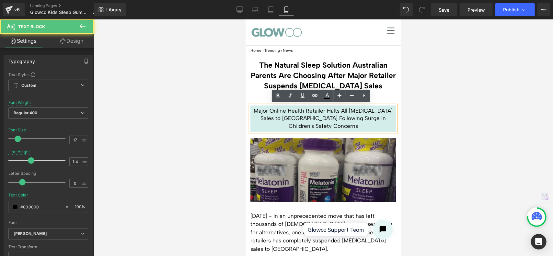 The width and height of the screenshot is (553, 256). Describe the element at coordinates (515, 10) in the screenshot. I see `button: Publish` at that location.